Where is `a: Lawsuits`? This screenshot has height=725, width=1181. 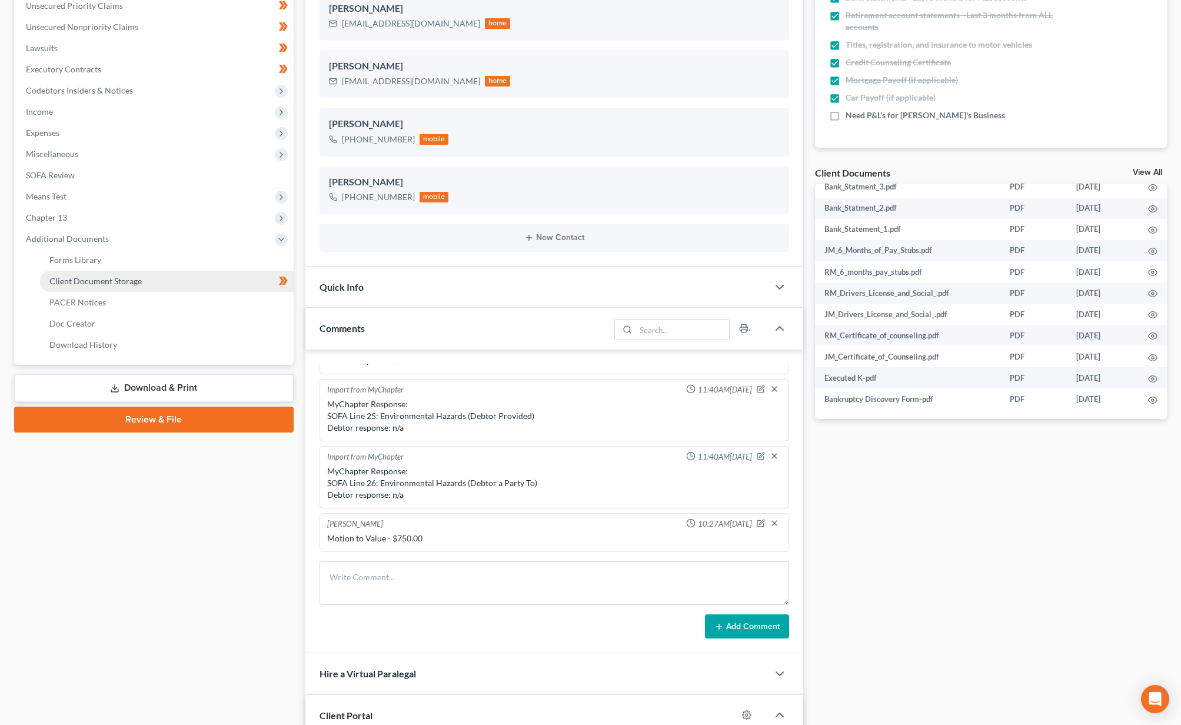 a: Lawsuits is located at coordinates (155, 48).